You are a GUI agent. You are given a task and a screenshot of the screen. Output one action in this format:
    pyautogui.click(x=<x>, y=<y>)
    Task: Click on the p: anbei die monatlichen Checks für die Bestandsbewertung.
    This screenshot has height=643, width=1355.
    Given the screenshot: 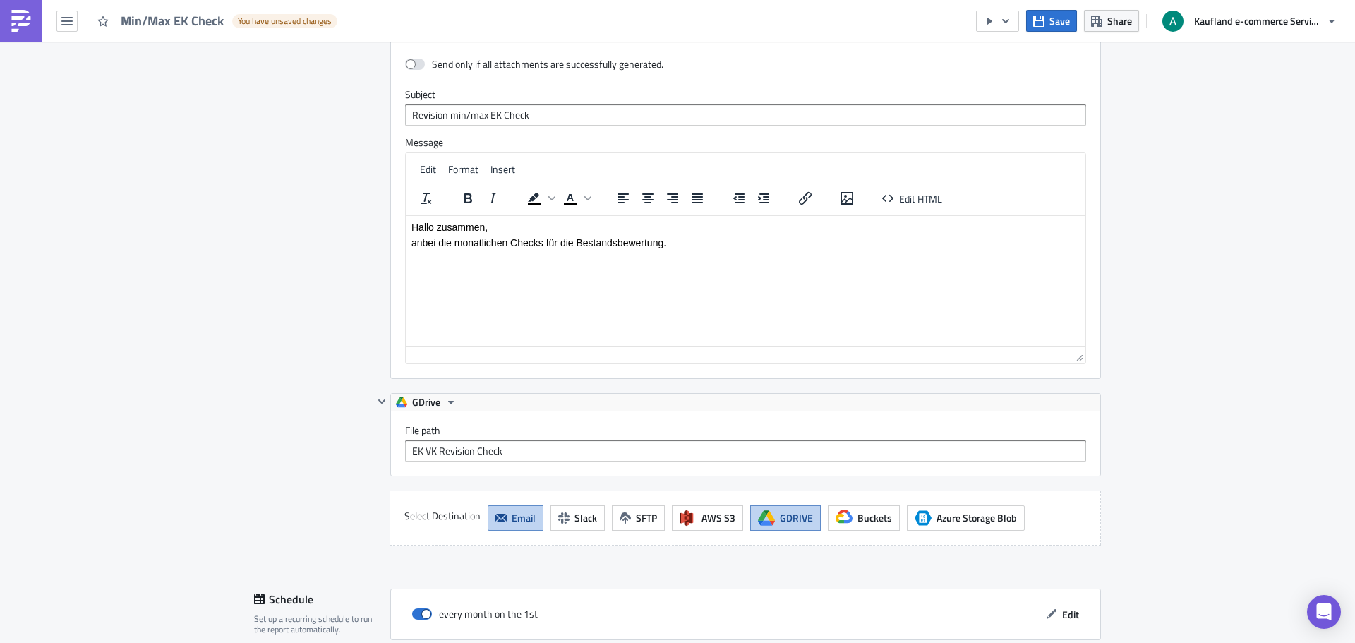 What is the action you would take?
    pyautogui.click(x=339, y=27)
    